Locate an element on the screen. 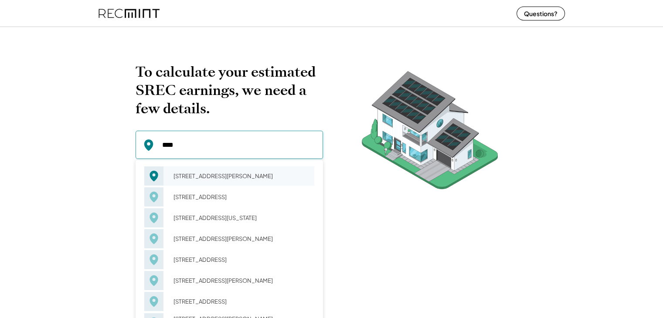  img: recmint-logotype%403x%20%281%29.jpeg is located at coordinates (129, 13).